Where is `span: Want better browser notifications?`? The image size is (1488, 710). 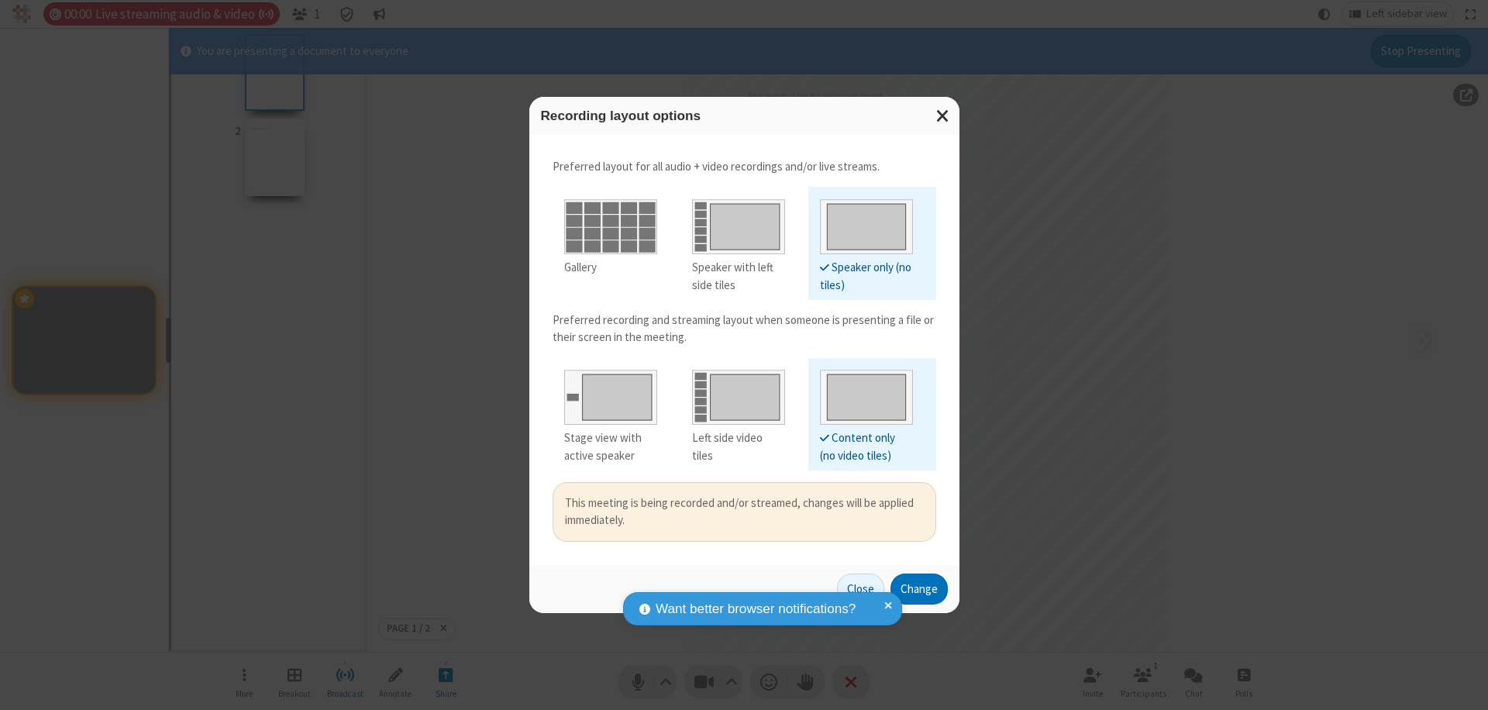 span: Want better browser notifications? is located at coordinates (756, 609).